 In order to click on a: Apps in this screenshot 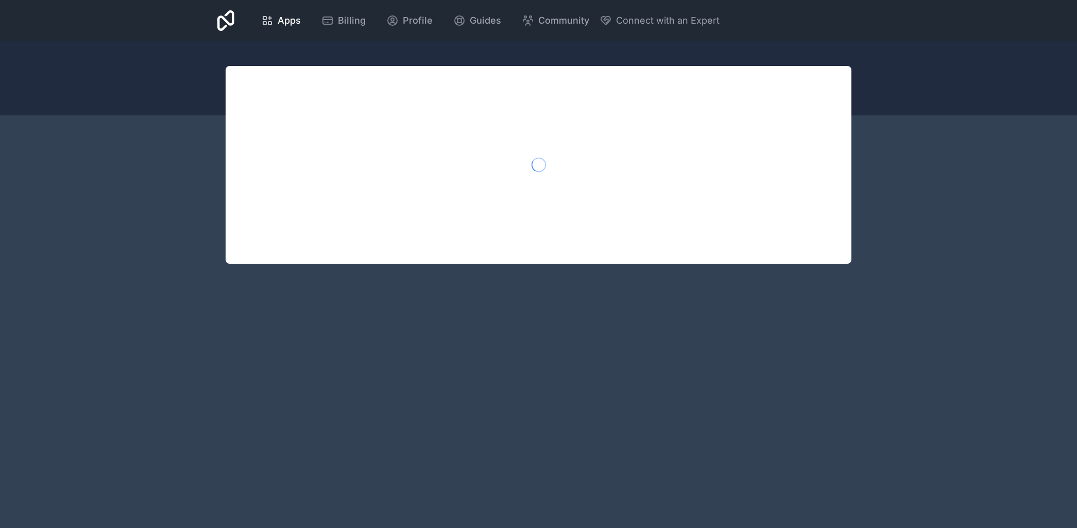, I will do `click(281, 21)`.